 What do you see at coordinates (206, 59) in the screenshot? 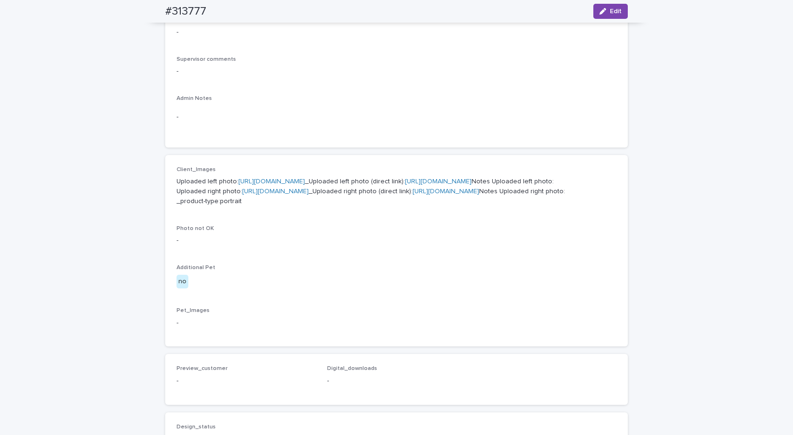
I see `span: Supervisor comments` at bounding box center [206, 59].